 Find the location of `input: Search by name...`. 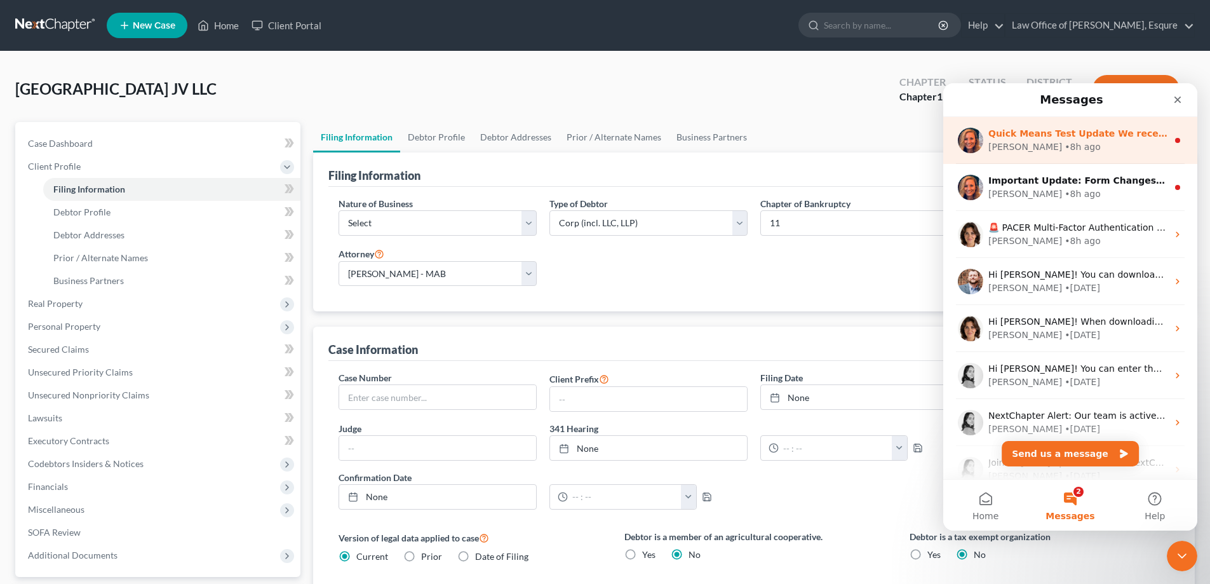

input: Search by name... is located at coordinates (882, 25).